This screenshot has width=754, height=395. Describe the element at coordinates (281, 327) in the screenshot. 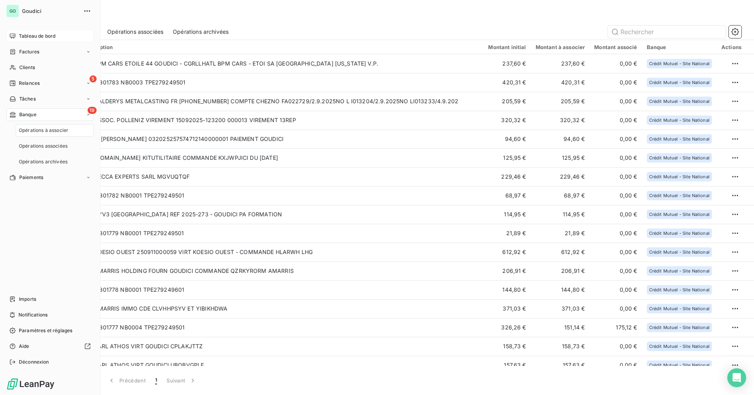

I see `td: REMCB01777 NB0004 TPE279249501` at that location.